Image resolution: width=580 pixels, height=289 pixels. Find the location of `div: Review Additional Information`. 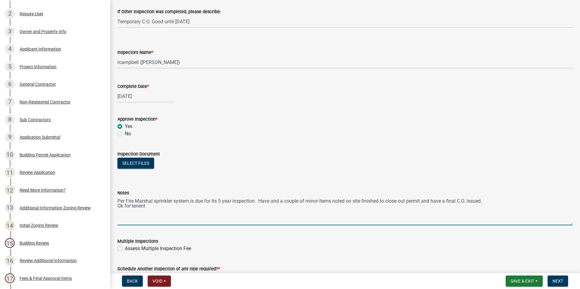

div: Review Additional Information is located at coordinates (48, 260).